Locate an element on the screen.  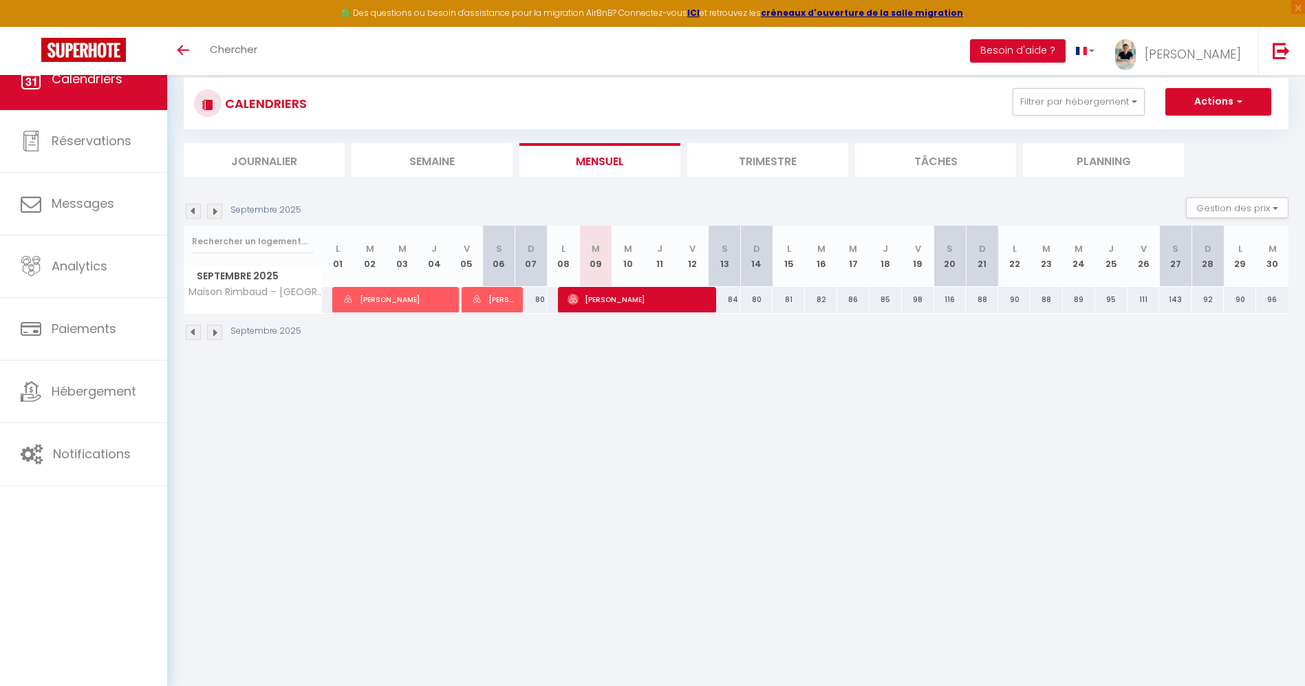
div: 89 is located at coordinates (1078, 299).